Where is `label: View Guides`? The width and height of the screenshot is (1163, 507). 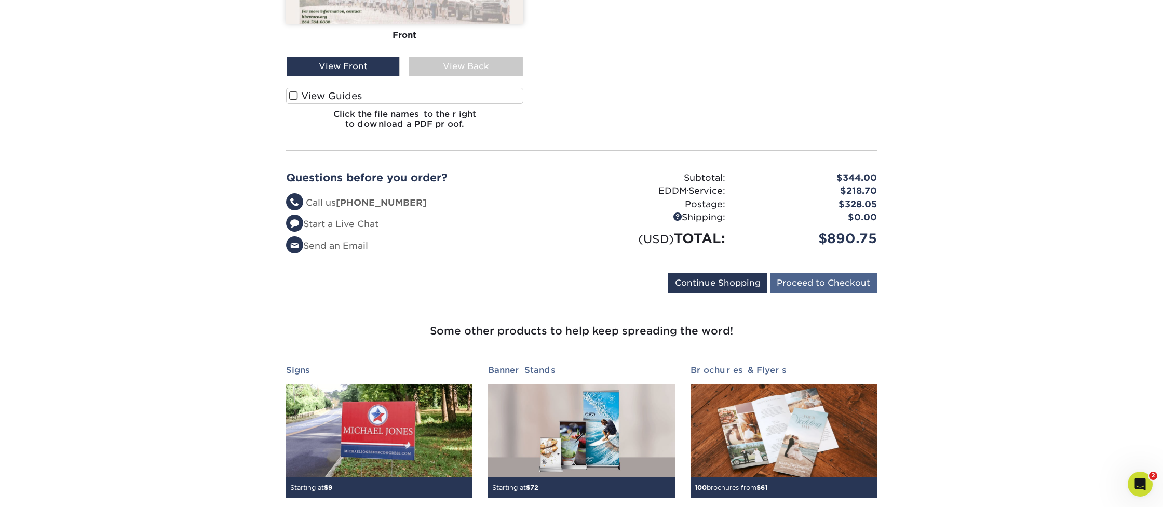 label: View Guides is located at coordinates (405, 96).